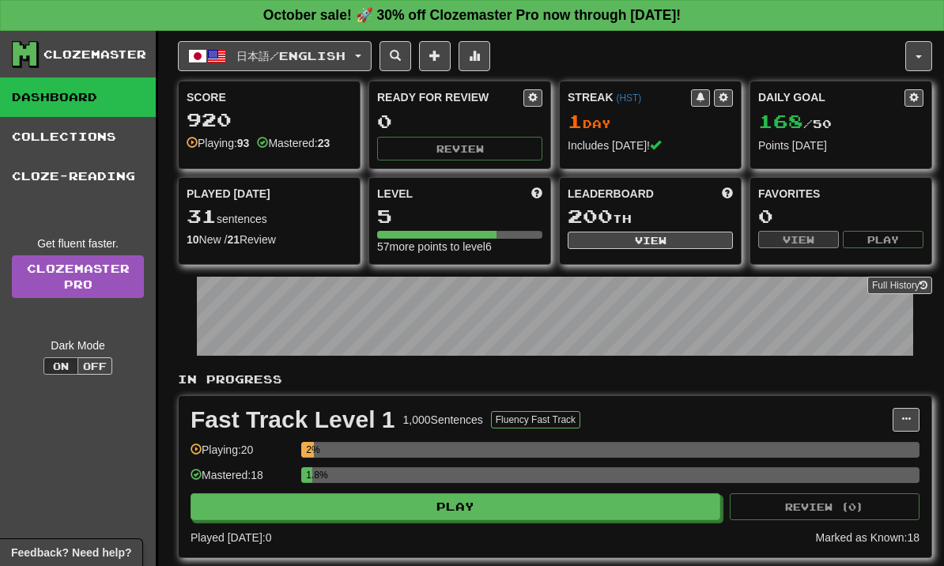 This screenshot has width=944, height=566. Describe the element at coordinates (269, 97) in the screenshot. I see `div: Score` at that location.